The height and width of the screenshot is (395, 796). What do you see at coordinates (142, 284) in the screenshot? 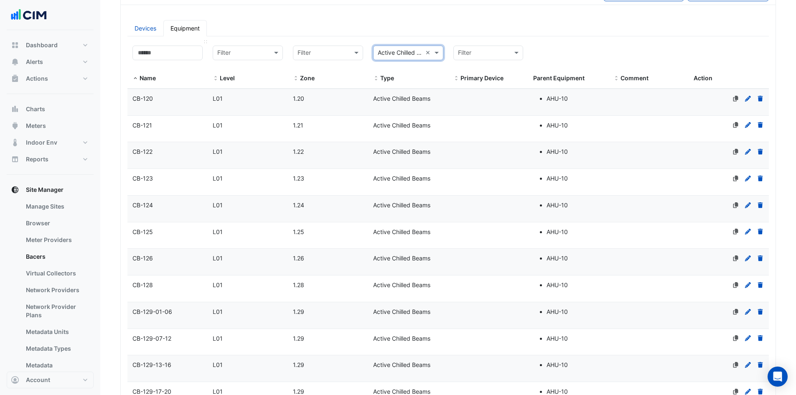
I see `span: CB-128` at bounding box center [142, 284].